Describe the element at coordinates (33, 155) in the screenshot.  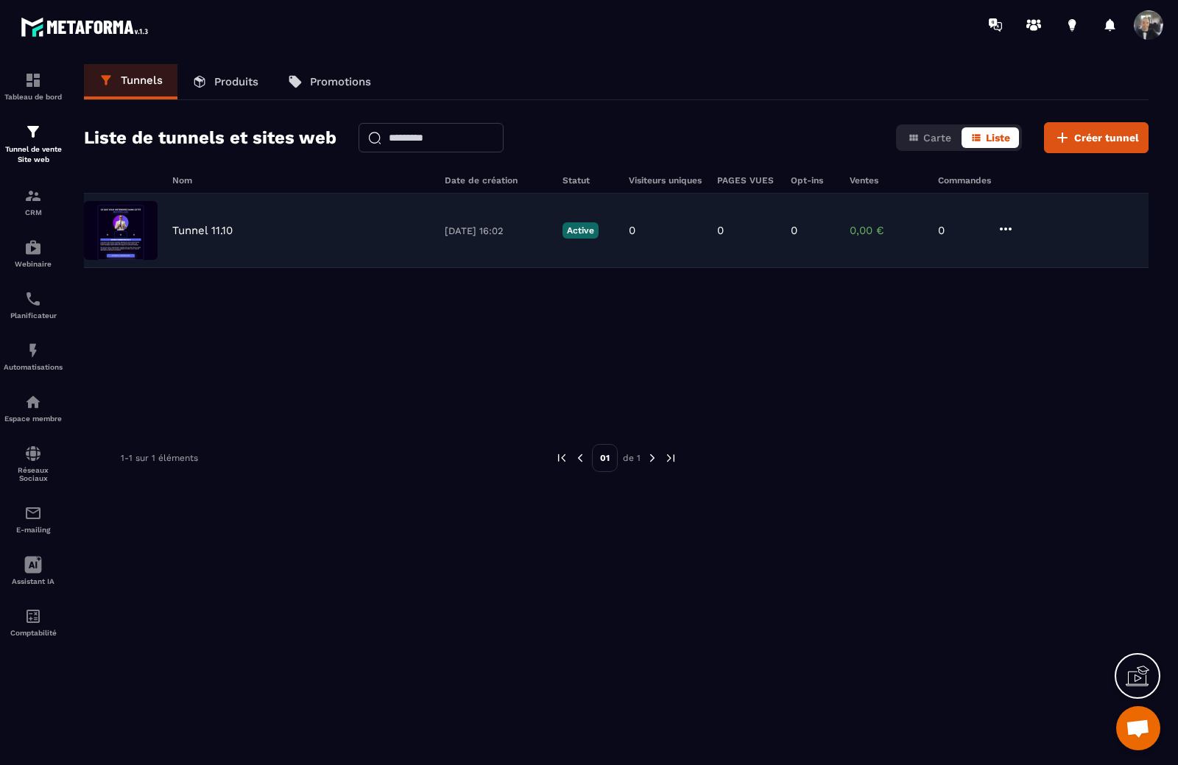
I see `p: Tunnel de vente Site web` at that location.